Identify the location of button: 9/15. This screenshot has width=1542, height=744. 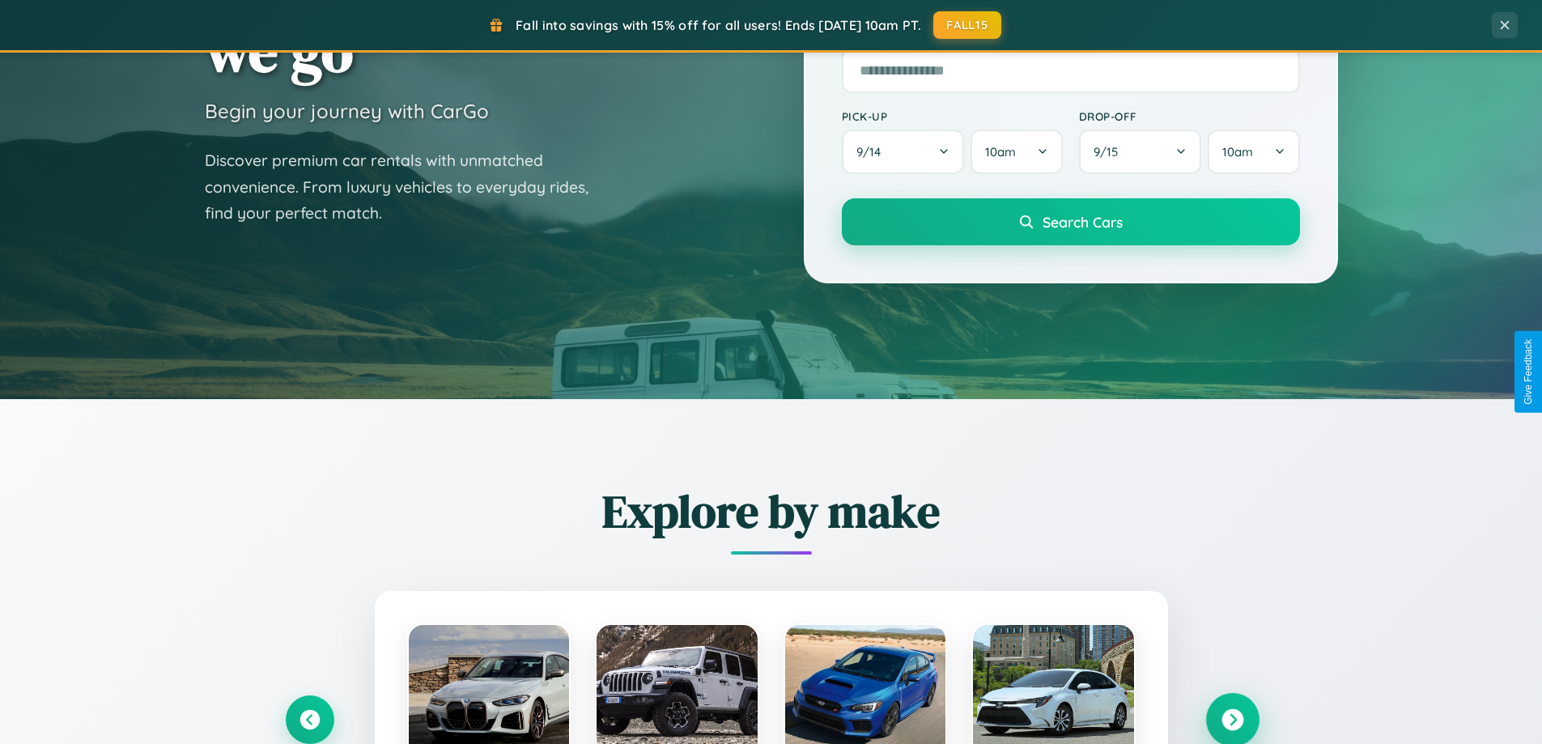
(1141, 151).